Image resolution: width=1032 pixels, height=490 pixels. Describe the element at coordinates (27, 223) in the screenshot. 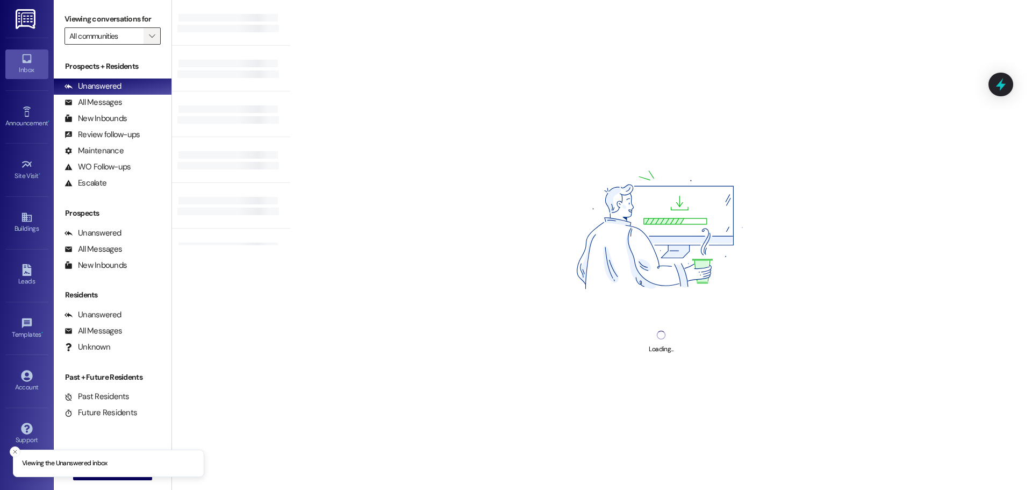

I see `a: Buildings` at that location.